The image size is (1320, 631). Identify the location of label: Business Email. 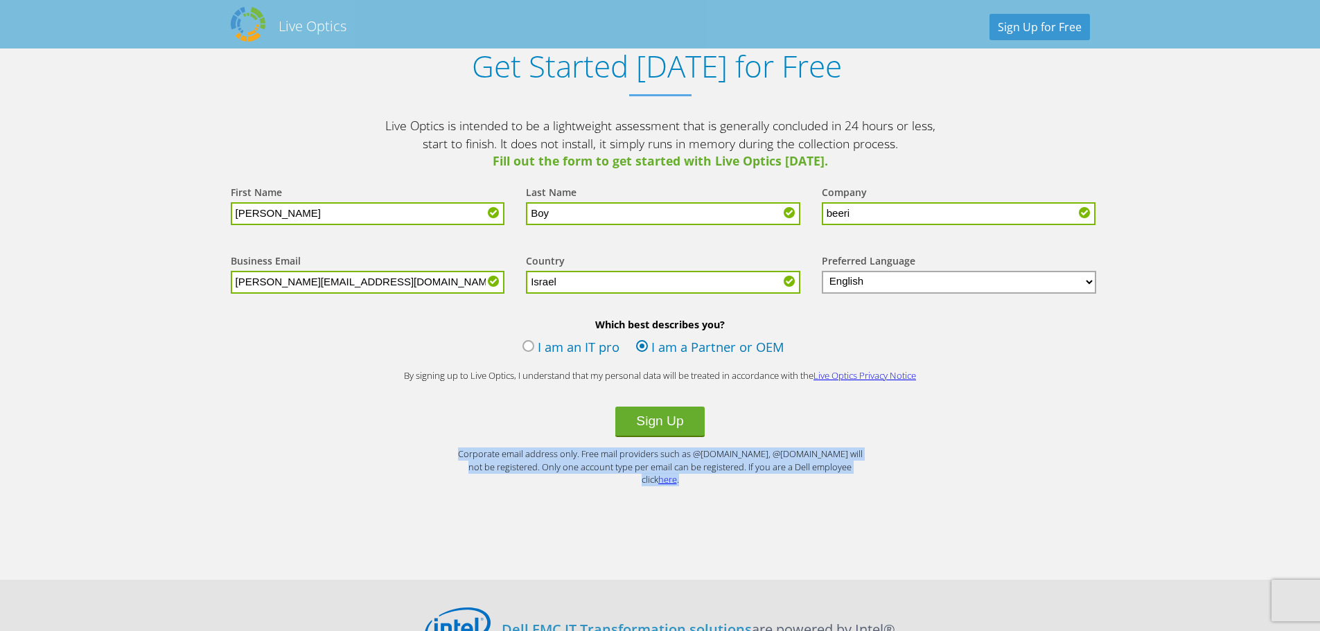
(265, 263).